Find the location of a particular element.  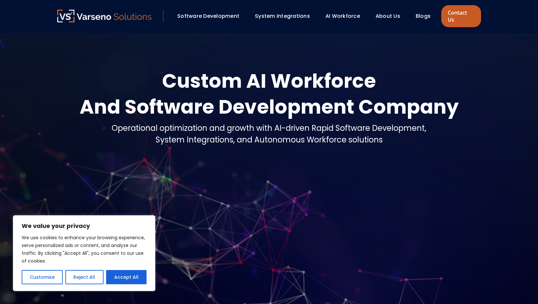

a: Contact Us is located at coordinates (461, 16).